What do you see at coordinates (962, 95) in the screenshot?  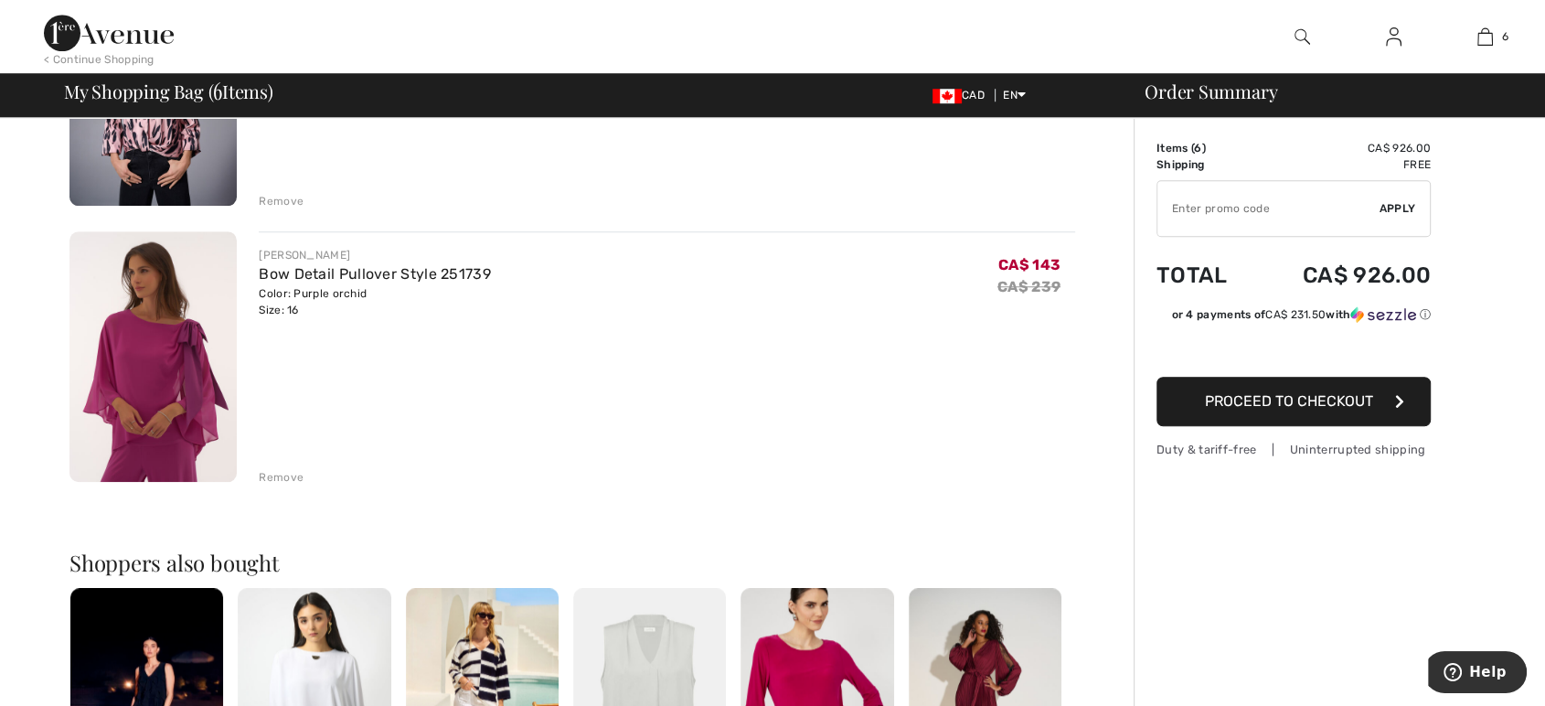 I see `span: CAD` at bounding box center [962, 95].